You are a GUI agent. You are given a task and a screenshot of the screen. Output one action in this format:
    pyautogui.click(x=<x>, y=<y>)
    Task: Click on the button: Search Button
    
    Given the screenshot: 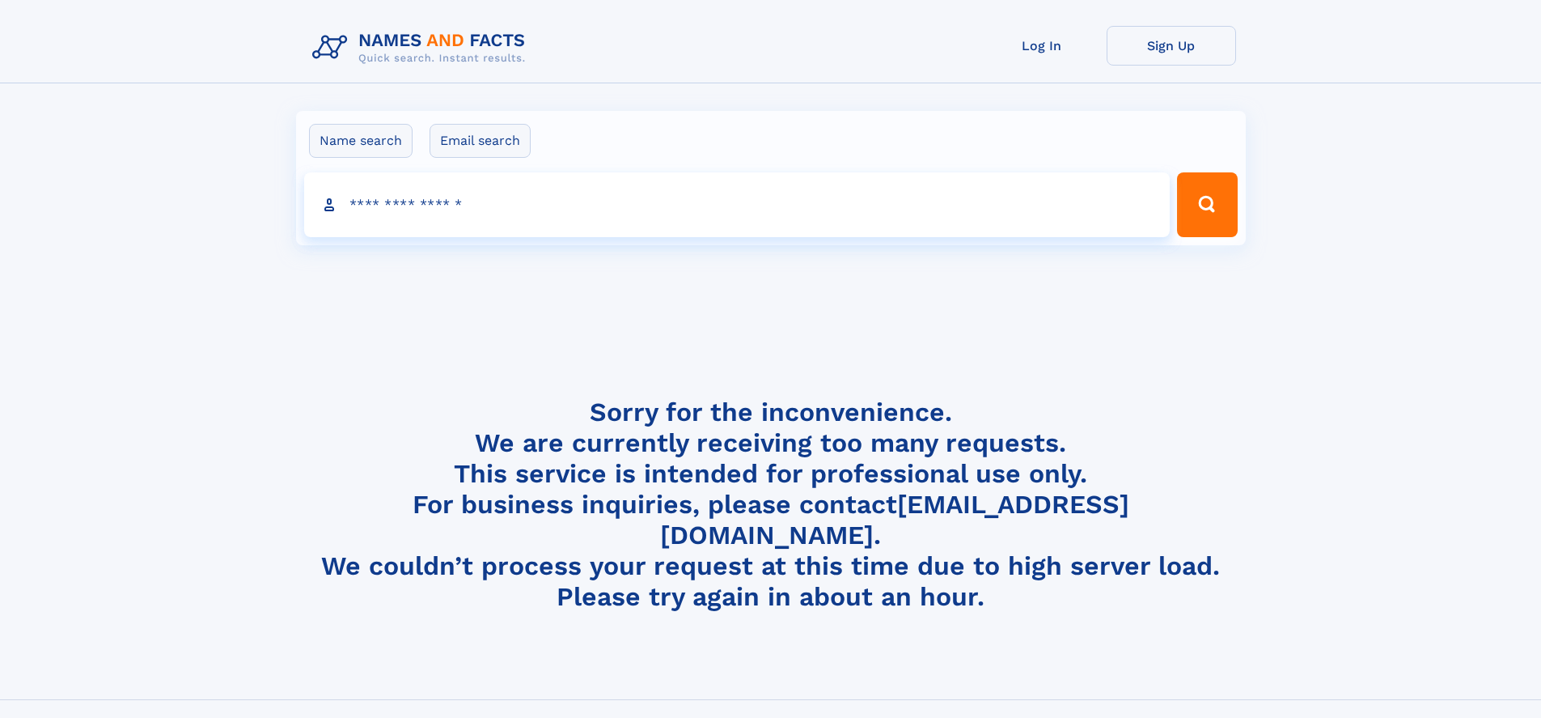 What is the action you would take?
    pyautogui.click(x=1207, y=205)
    